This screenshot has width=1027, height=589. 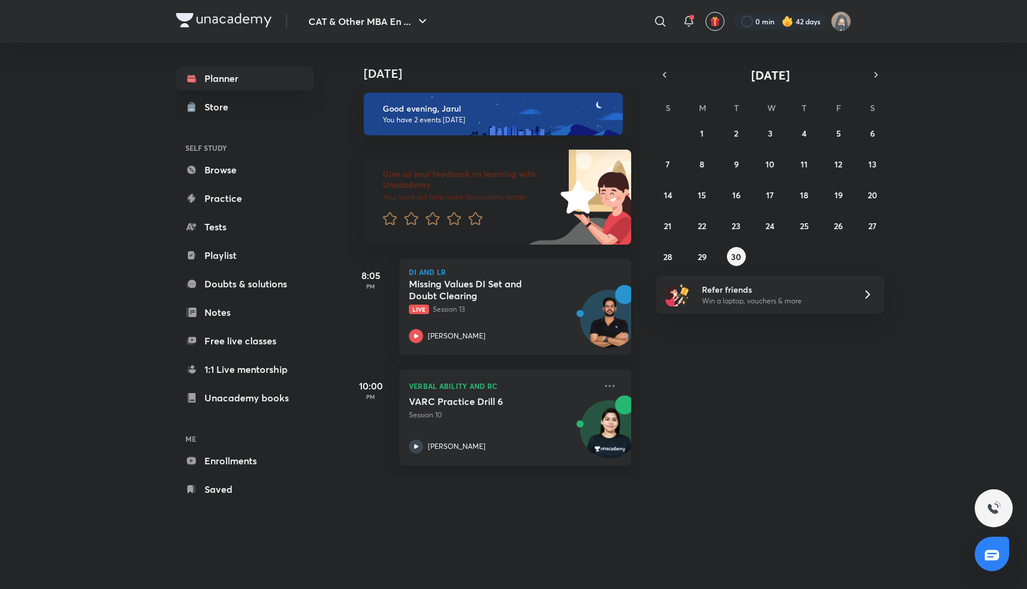 What do you see at coordinates (715, 21) in the screenshot?
I see `button: avatar` at bounding box center [715, 21].